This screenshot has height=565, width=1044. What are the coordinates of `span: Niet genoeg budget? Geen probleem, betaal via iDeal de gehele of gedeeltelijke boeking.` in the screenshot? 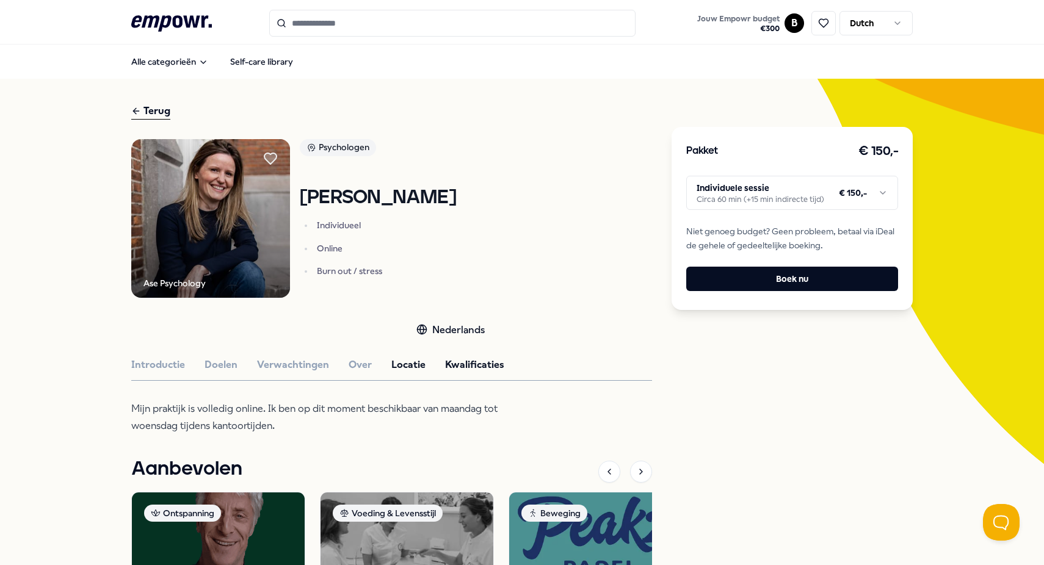 It's located at (792, 238).